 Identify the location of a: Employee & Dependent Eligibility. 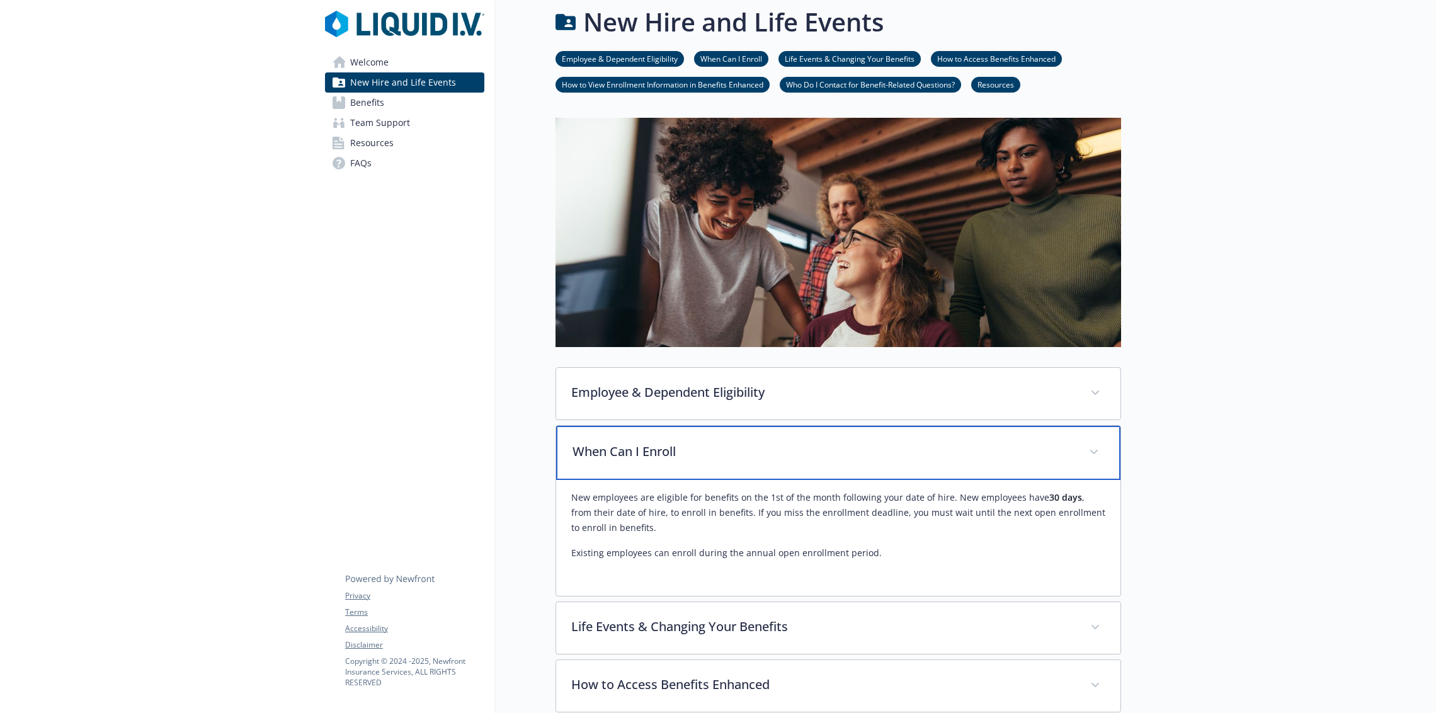
(620, 58).